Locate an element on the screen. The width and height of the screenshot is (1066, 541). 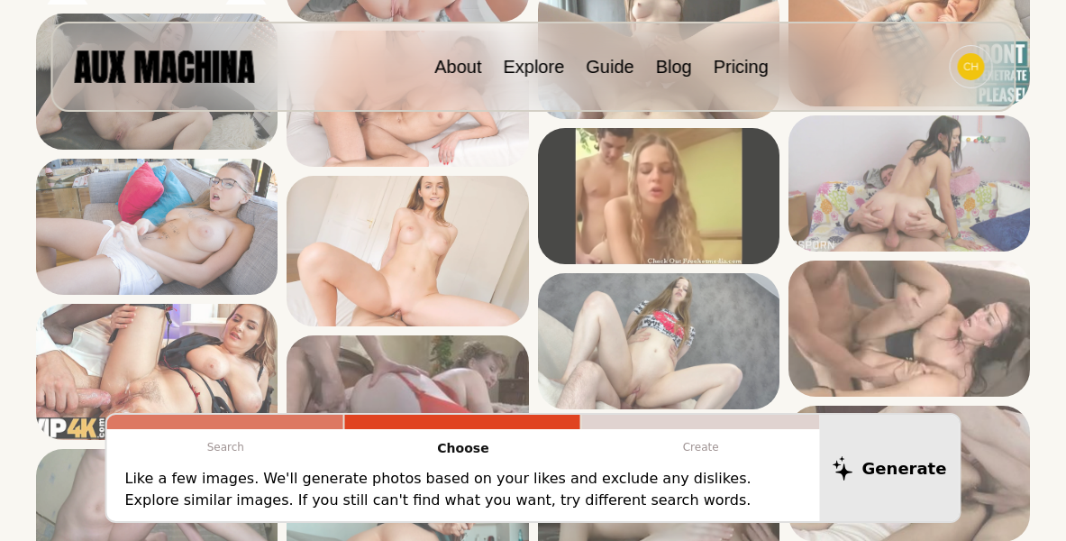
a: Explore is located at coordinates (534, 67).